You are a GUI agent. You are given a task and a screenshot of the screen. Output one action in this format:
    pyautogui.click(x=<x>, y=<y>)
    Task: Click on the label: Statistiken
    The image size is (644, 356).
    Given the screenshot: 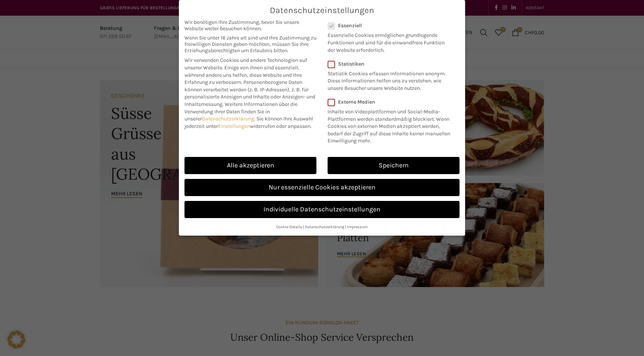 What is the action you would take?
    pyautogui.click(x=389, y=64)
    